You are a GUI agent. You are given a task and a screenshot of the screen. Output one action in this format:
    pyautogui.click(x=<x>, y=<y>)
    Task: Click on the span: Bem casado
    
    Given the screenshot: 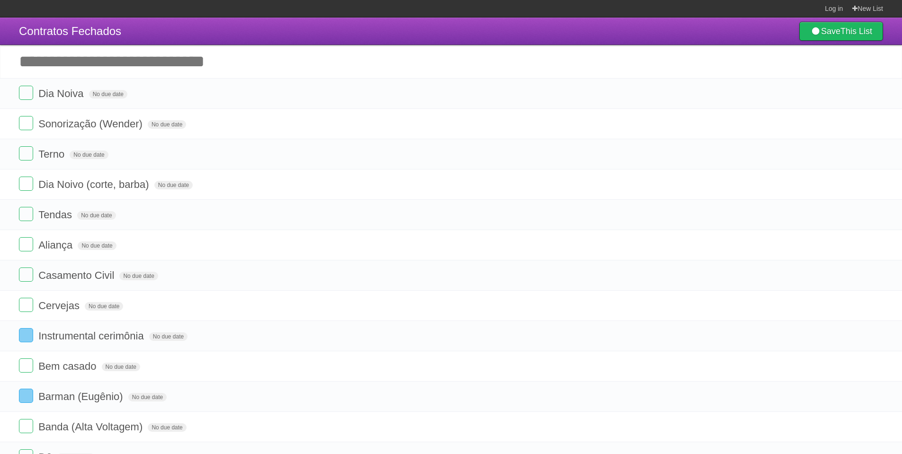 What is the action you would take?
    pyautogui.click(x=68, y=366)
    